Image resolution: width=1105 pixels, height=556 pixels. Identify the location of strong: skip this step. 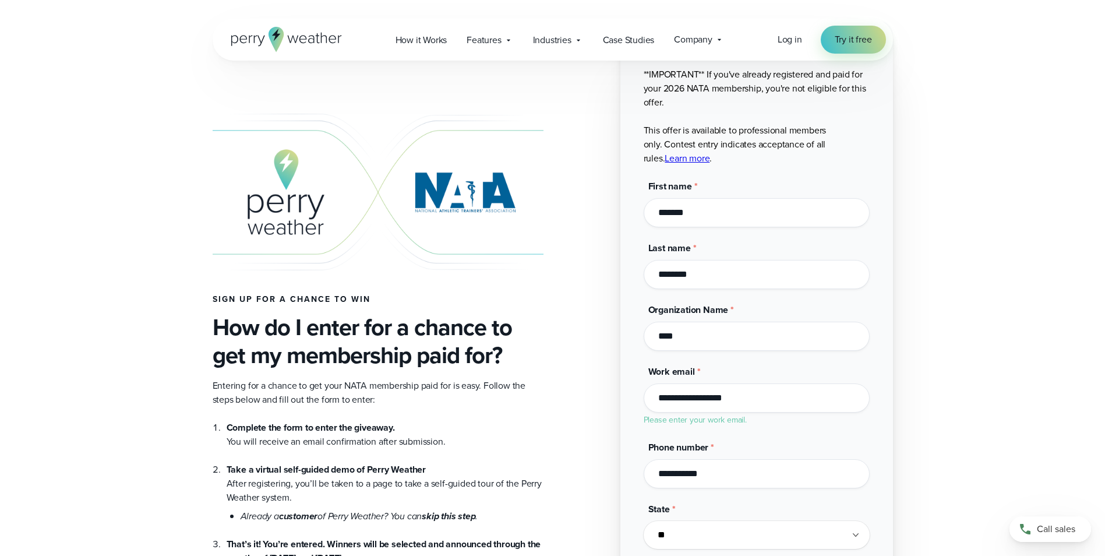
(449, 516).